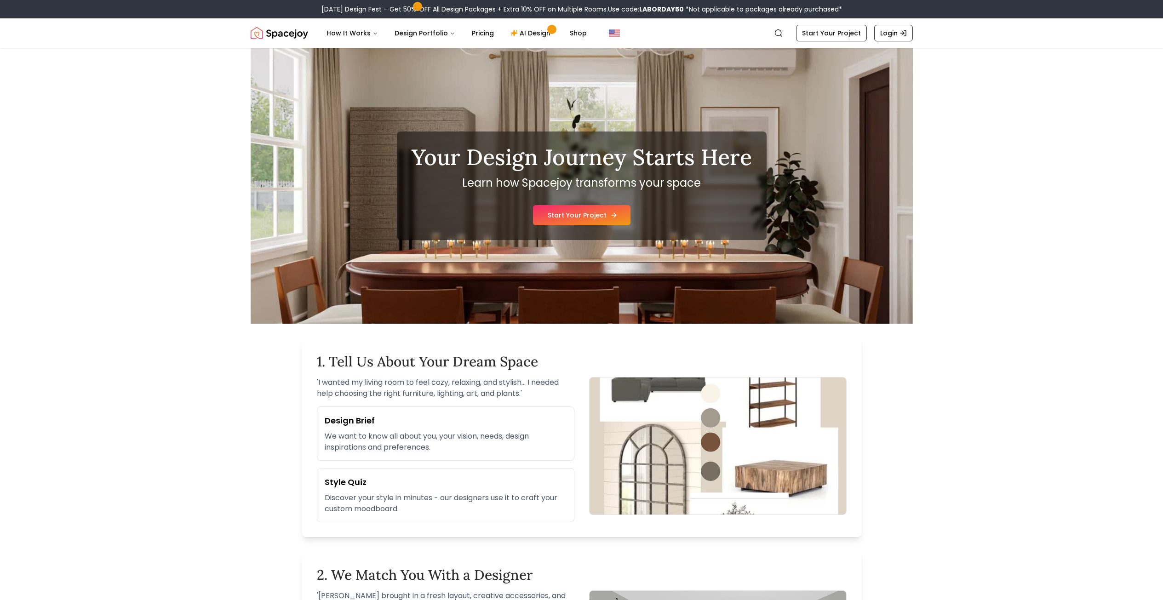 This screenshot has width=1163, height=600. What do you see at coordinates (893, 33) in the screenshot?
I see `a: Login` at bounding box center [893, 33].